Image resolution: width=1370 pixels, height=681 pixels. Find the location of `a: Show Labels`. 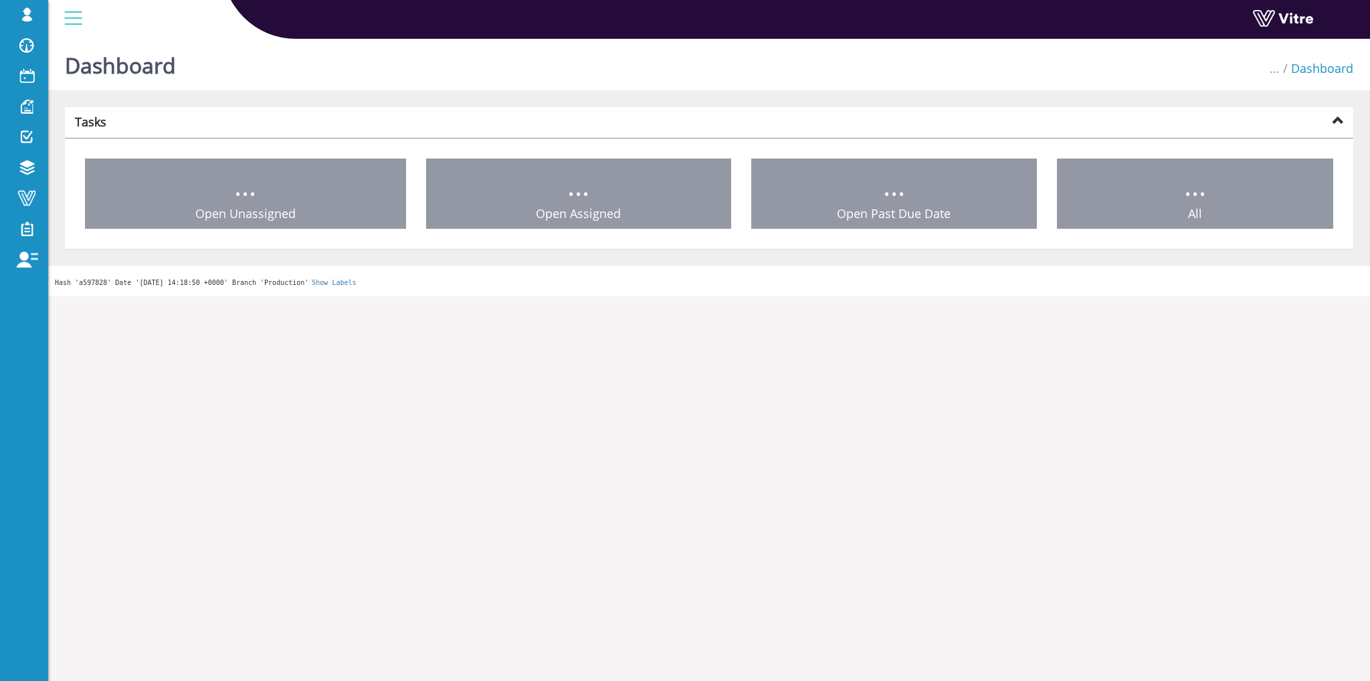

a: Show Labels is located at coordinates (334, 282).